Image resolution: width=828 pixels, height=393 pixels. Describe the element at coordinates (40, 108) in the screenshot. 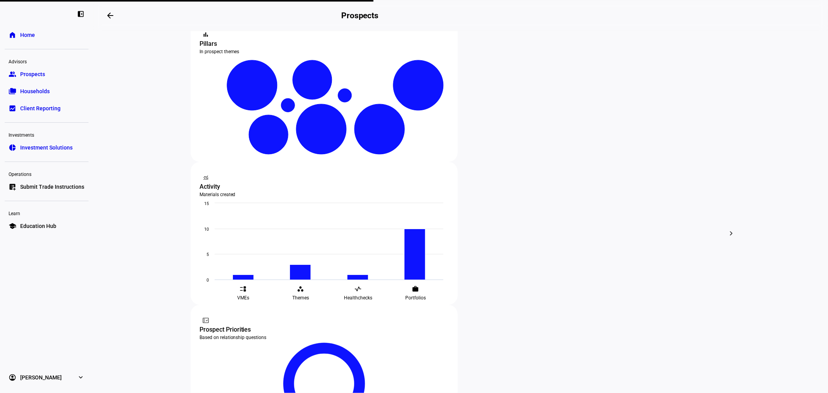

I see `span: Client Reporting` at that location.